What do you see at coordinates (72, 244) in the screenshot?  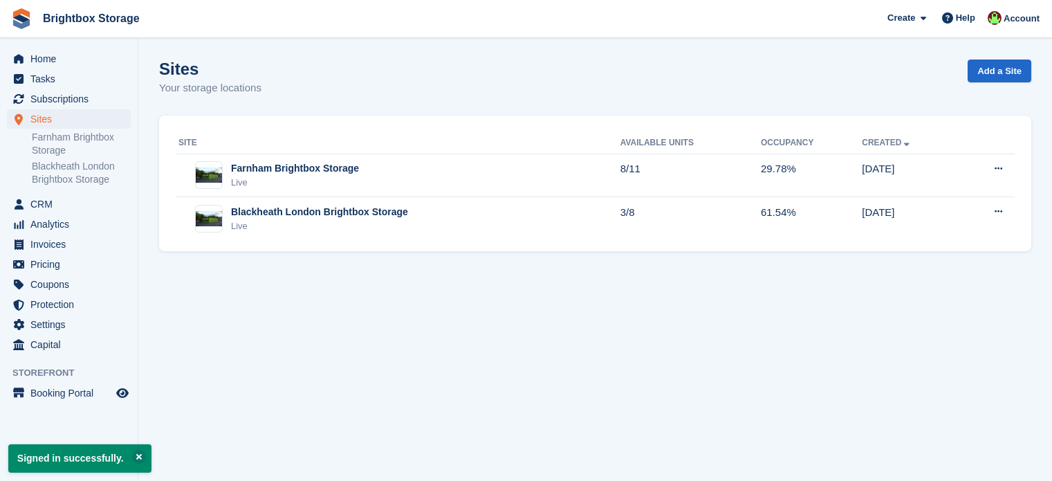 I see `span: Invoices` at bounding box center [72, 244].